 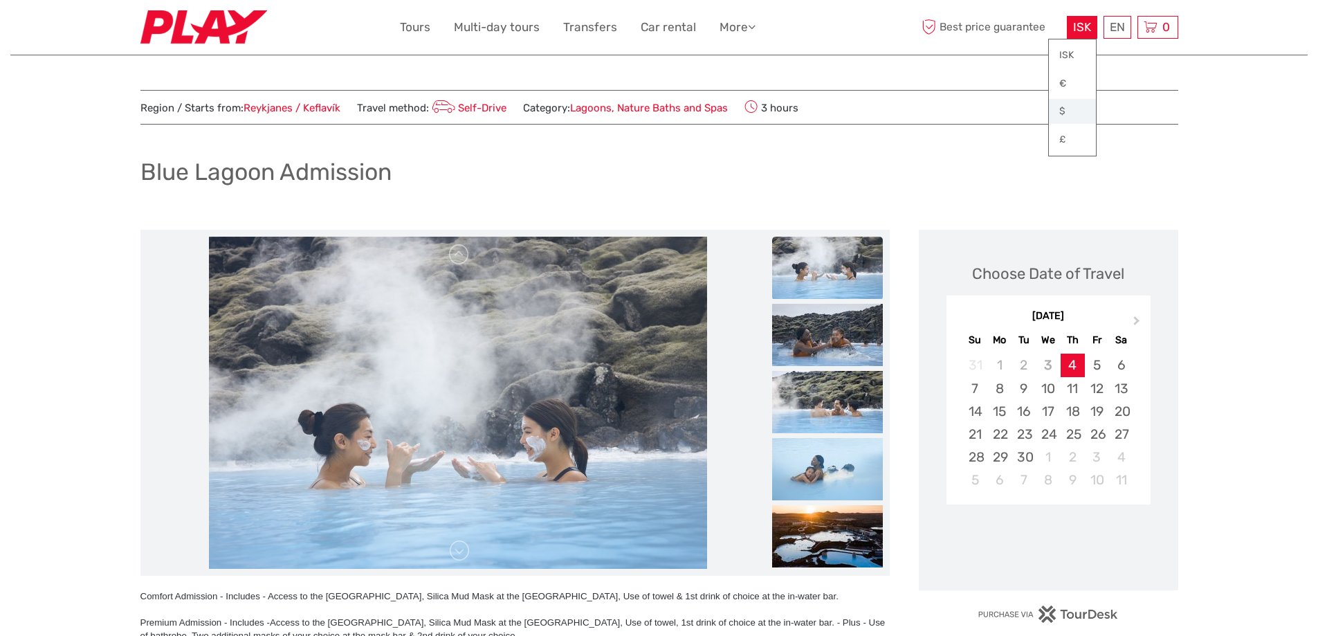 I want to click on img: d9bf8667d031459cbd5a0f097f6a92b7_slider_thumbnail.jpg, so click(x=827, y=536).